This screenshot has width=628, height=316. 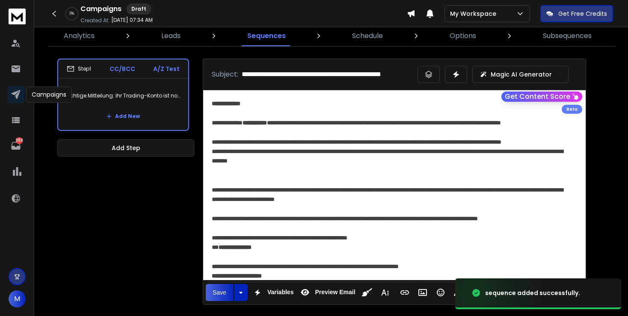 What do you see at coordinates (123, 94) in the screenshot?
I see `li: Step1CC/BCCA/Z TestWichtige Mitteilung: Ihr Trading-Konto ist noch aktiv!Add New` at bounding box center [123, 94].